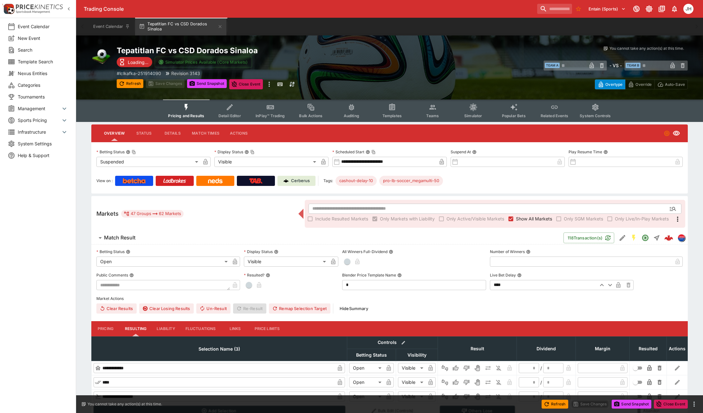 This screenshot has height=413, width=703. What do you see at coordinates (128, 152) in the screenshot?
I see `button: Betting StatusCopy To Clipboard` at bounding box center [128, 152].